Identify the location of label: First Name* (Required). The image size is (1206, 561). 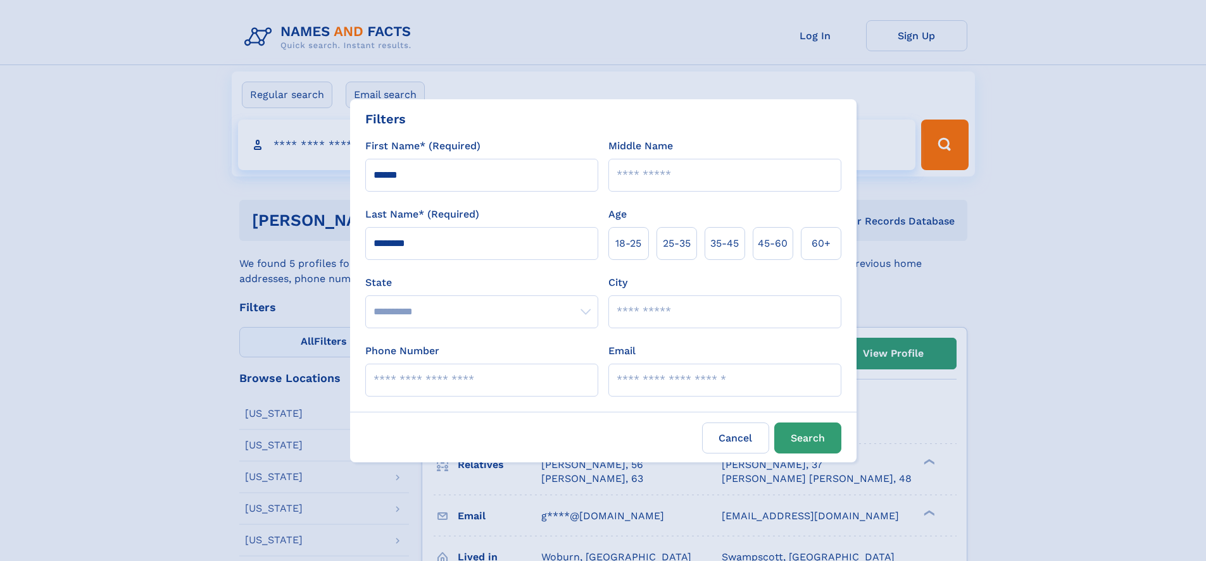
(423, 146).